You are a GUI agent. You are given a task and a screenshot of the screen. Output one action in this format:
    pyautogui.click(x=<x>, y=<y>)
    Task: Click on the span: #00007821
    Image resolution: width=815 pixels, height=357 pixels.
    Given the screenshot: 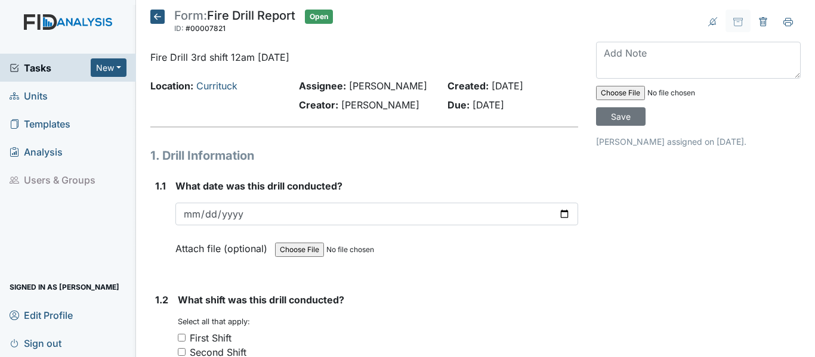 What is the action you would take?
    pyautogui.click(x=205, y=28)
    